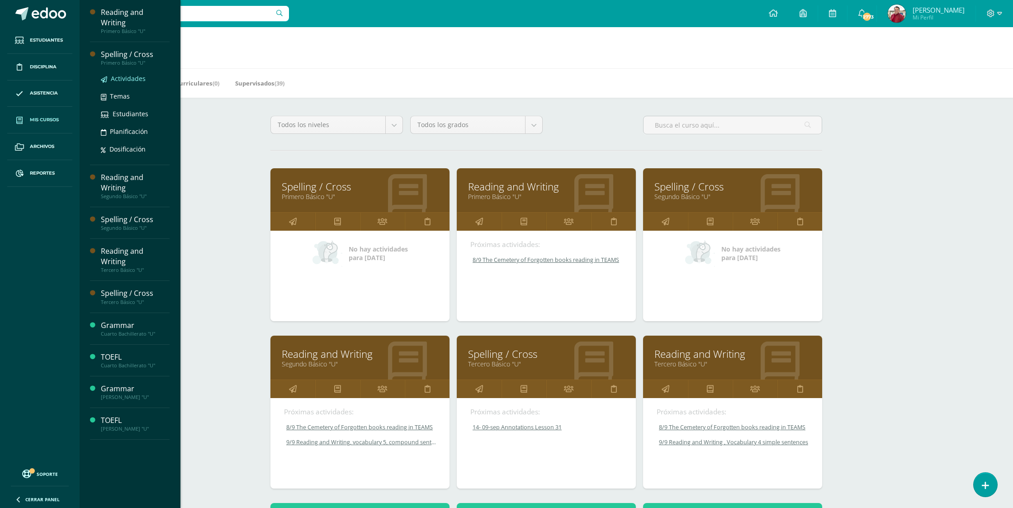  What do you see at coordinates (867, 17) in the screenshot?
I see `span: 2773` at bounding box center [867, 17].